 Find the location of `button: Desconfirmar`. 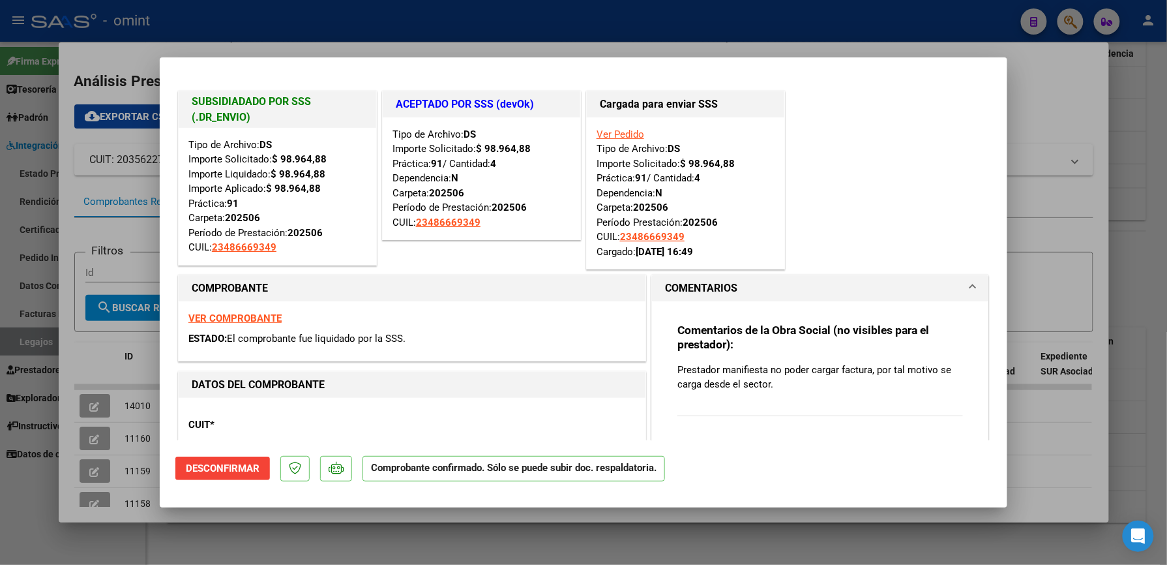

button: Desconfirmar is located at coordinates (222, 468).